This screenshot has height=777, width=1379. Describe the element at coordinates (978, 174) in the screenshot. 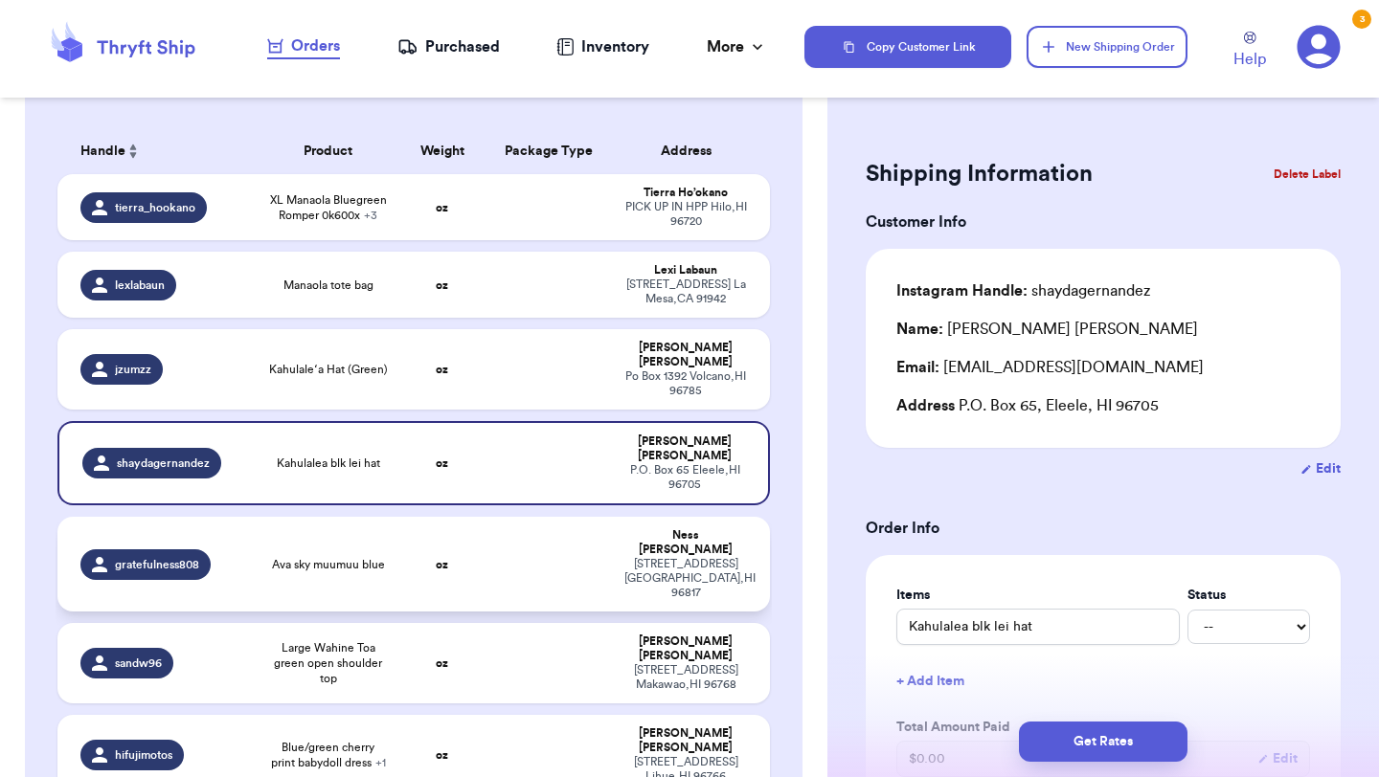

I see `h2: Shipping Information` at that location.